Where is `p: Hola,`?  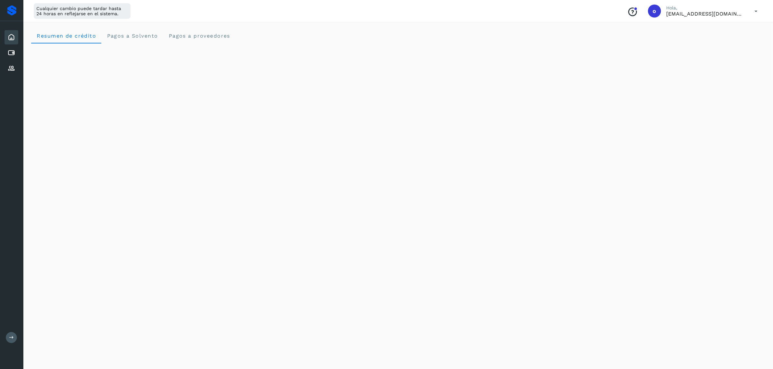
p: Hola, is located at coordinates (705, 8).